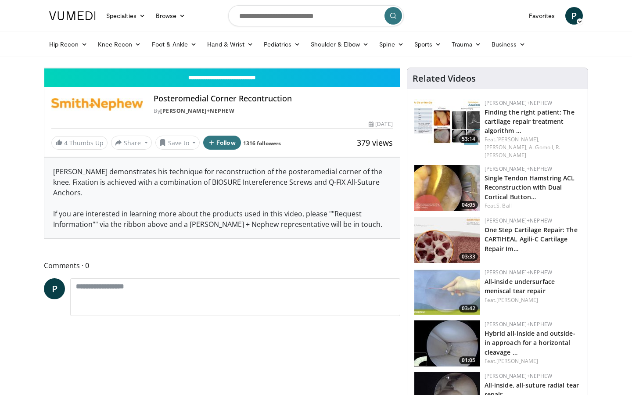 Image resolution: width=632 pixels, height=395 pixels. What do you see at coordinates (428, 44) in the screenshot?
I see `a: Sports` at bounding box center [428, 44].